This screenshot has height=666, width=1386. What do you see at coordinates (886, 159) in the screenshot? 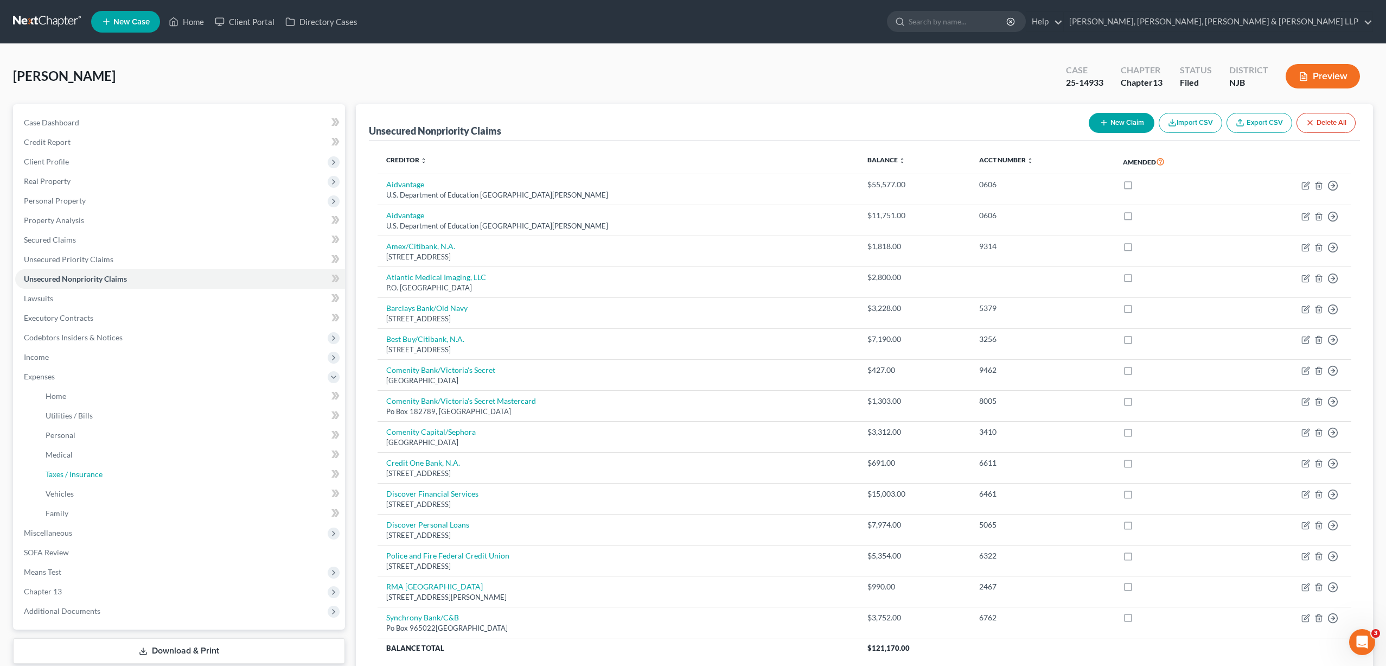
I see `a: Balance unfold_more` at bounding box center [886, 159].